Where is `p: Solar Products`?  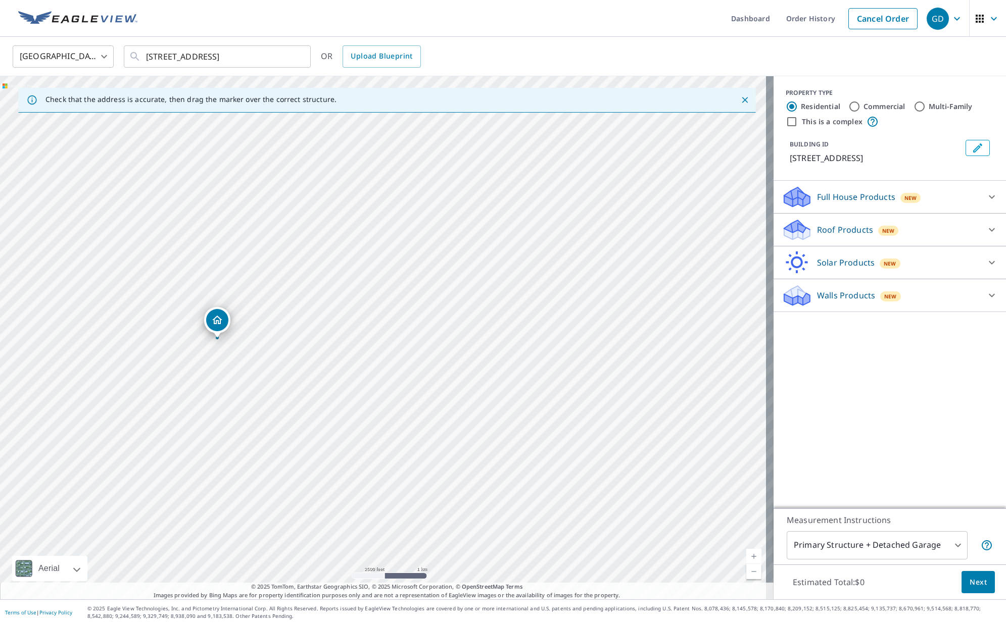
p: Solar Products is located at coordinates (846, 263).